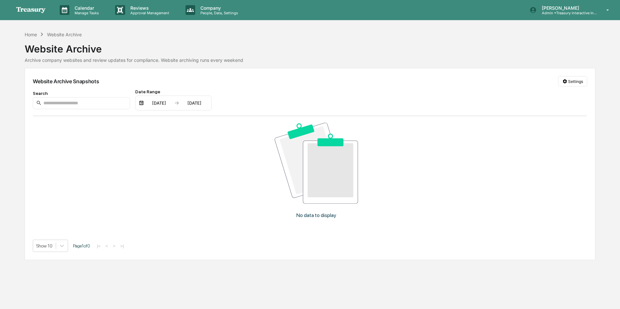 This screenshot has height=309, width=620. What do you see at coordinates (177, 103) in the screenshot?
I see `img: arrow right` at bounding box center [177, 103].